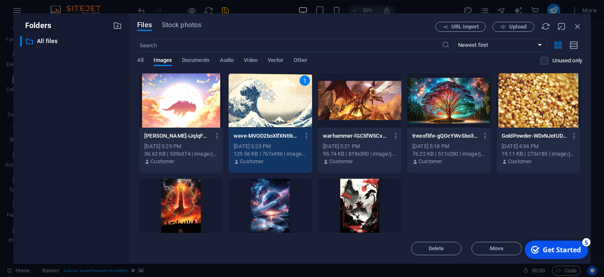  Describe the element at coordinates (266, 136) in the screenshot. I see `p: wave-MVOD2boXlfXNtIkswN7Lrg.jpg` at that location.